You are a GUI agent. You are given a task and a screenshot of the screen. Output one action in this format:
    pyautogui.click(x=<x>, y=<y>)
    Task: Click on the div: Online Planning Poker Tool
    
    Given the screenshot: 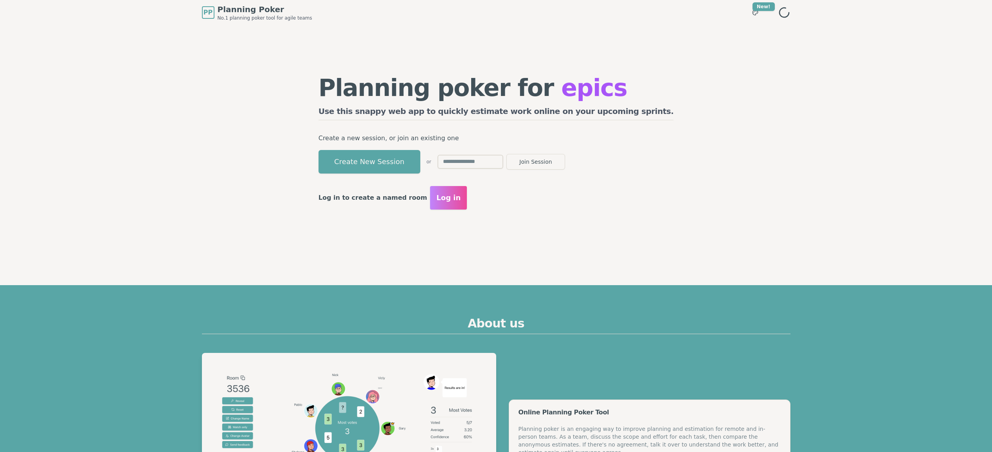 What is the action you would take?
    pyautogui.click(x=650, y=412)
    